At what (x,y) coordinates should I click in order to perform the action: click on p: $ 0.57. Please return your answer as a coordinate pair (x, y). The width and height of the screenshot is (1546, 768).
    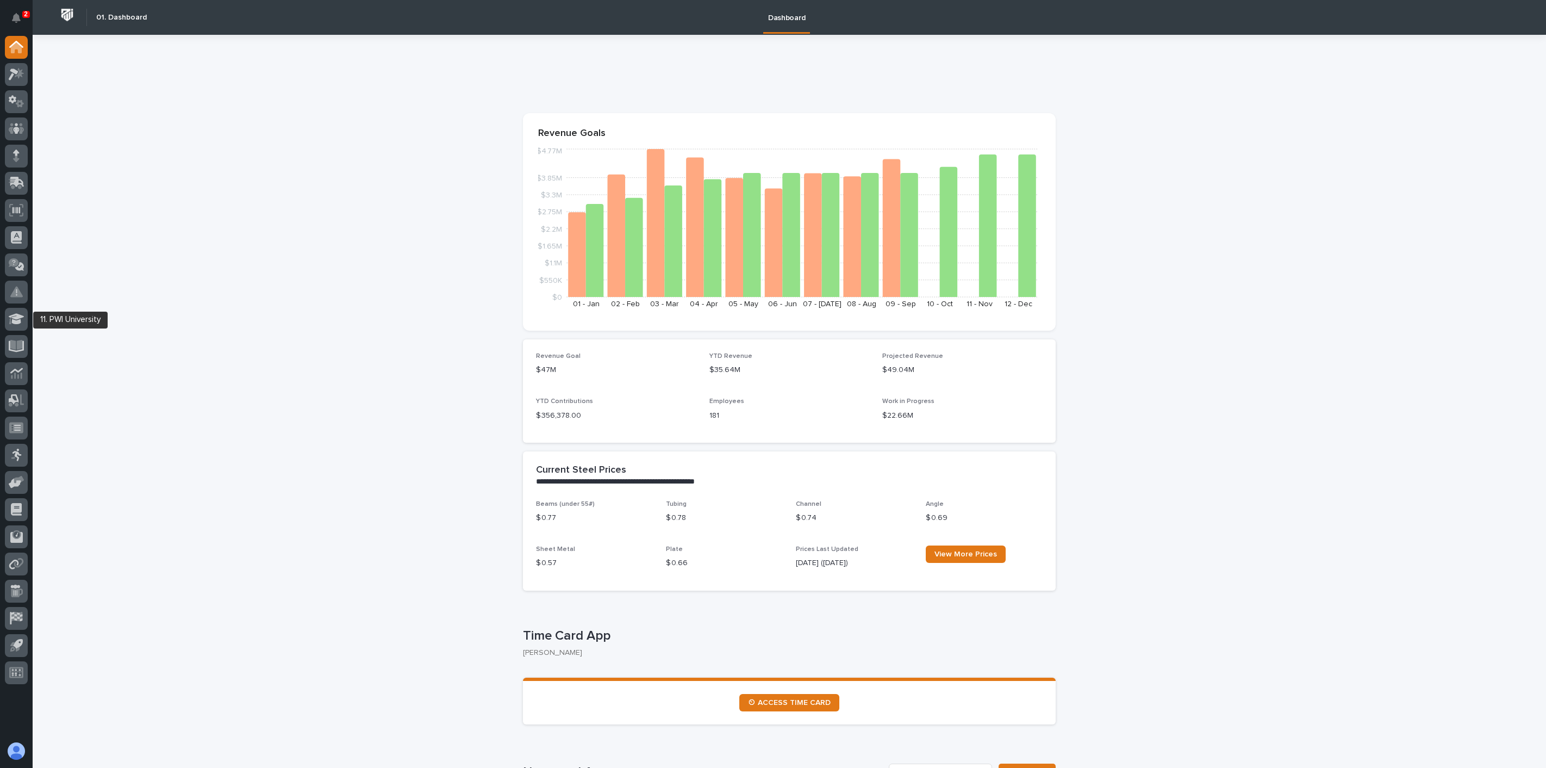
    Looking at the image, I should click on (594, 563).